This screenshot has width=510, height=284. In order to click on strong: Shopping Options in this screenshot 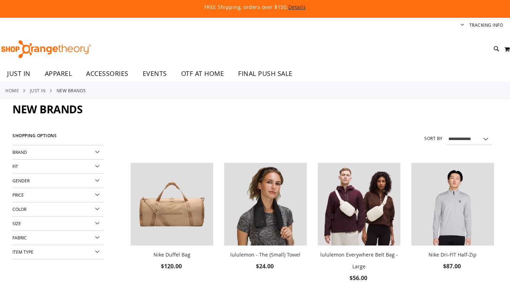, I will do `click(58, 137)`.